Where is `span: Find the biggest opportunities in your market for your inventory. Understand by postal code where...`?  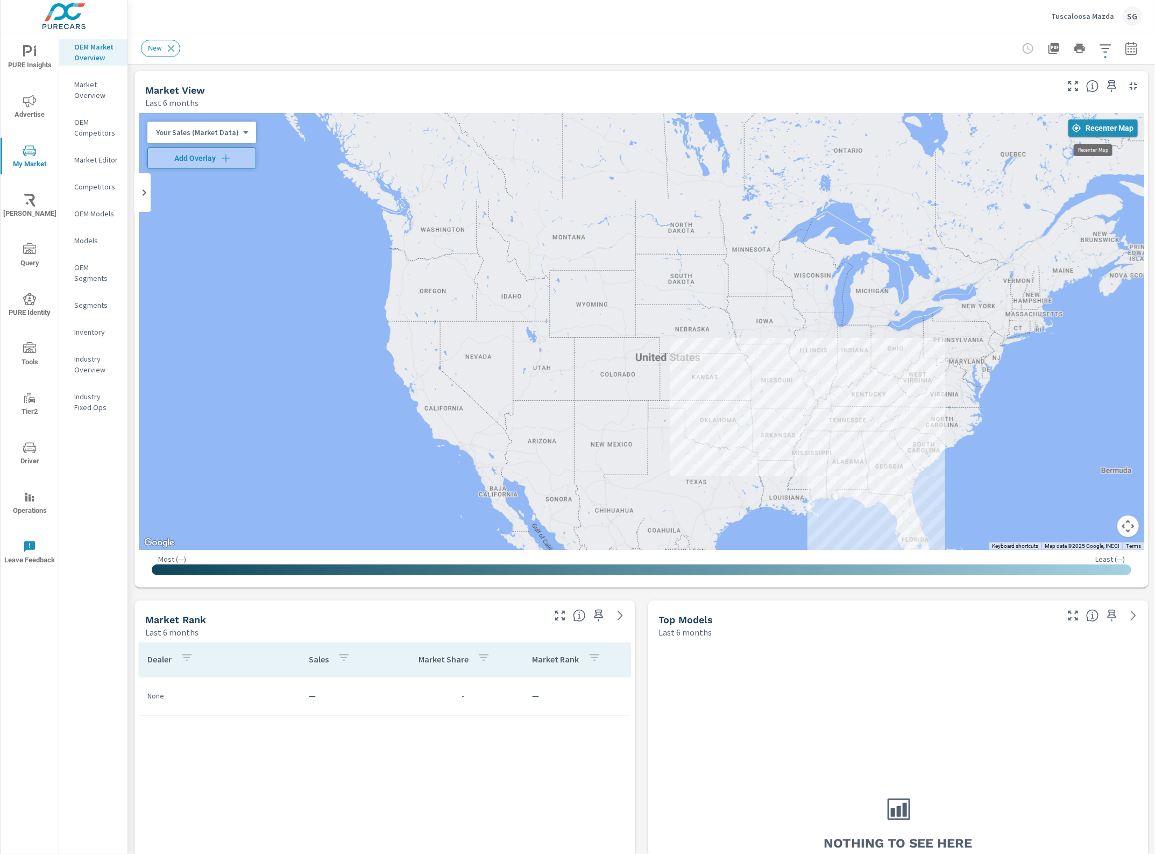 span: Find the biggest opportunities in your market for your inventory. Understand by postal code where... is located at coordinates (1093, 86).